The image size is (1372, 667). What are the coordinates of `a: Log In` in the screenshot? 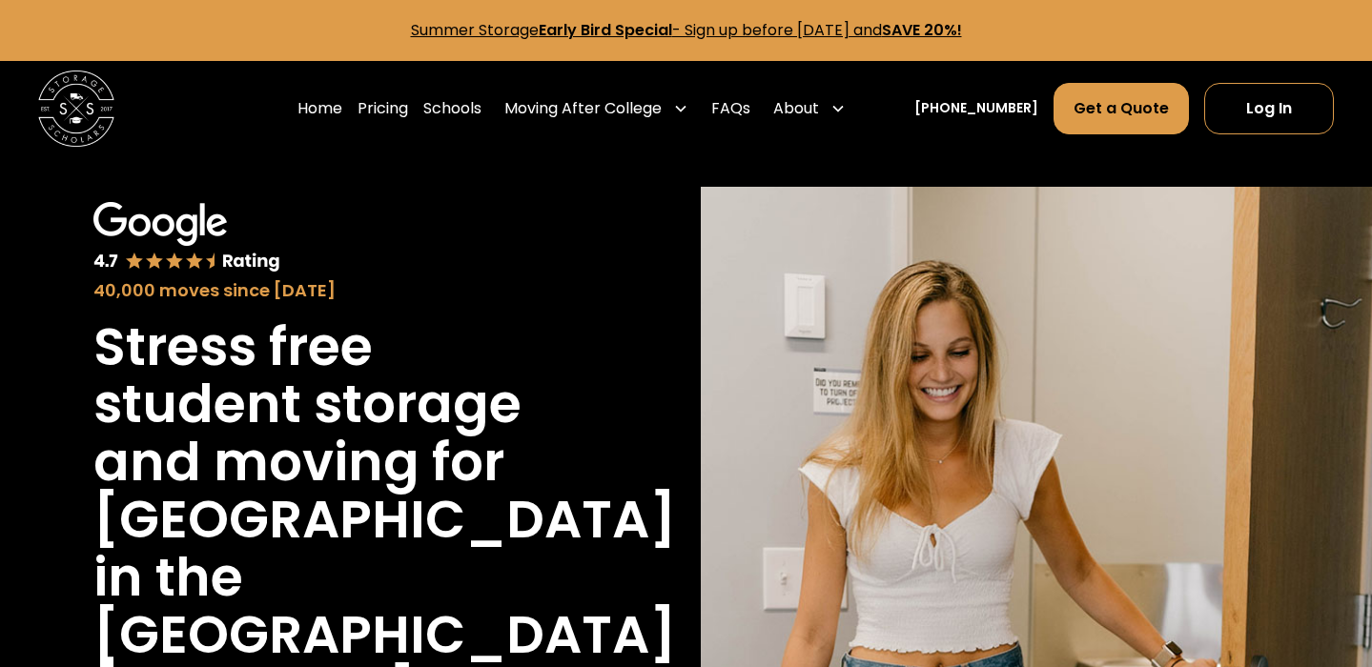 It's located at (1269, 109).